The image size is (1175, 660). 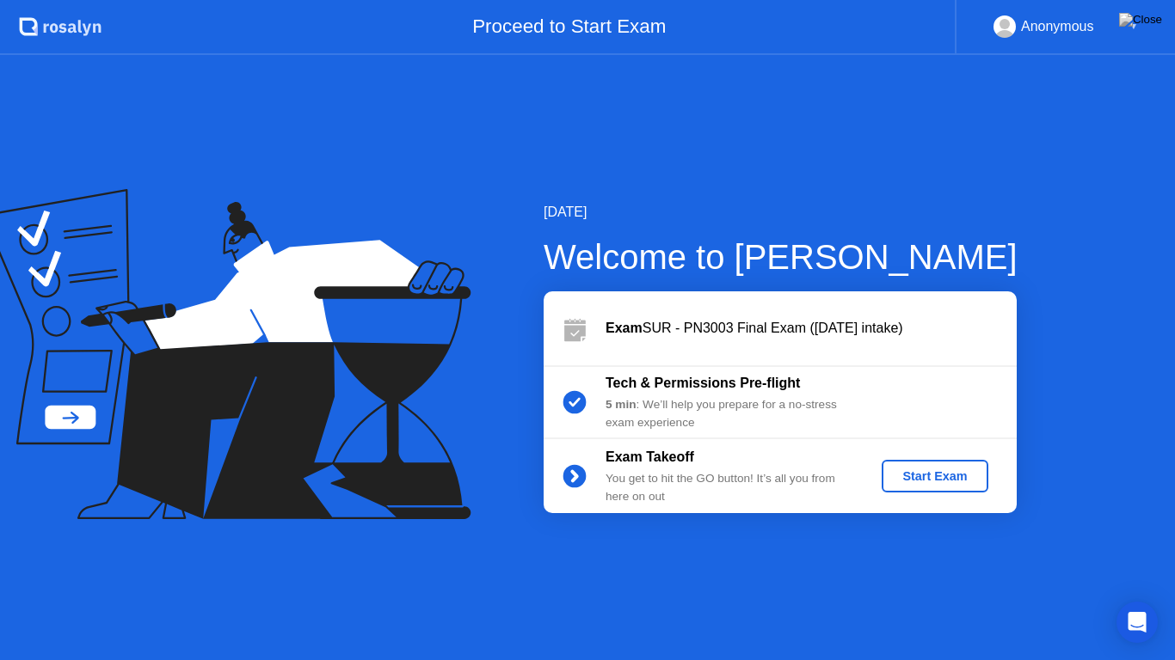 What do you see at coordinates (729, 488) in the screenshot?
I see `div: You get to hit the GO button! It’s all you from here on out` at bounding box center [729, 488].